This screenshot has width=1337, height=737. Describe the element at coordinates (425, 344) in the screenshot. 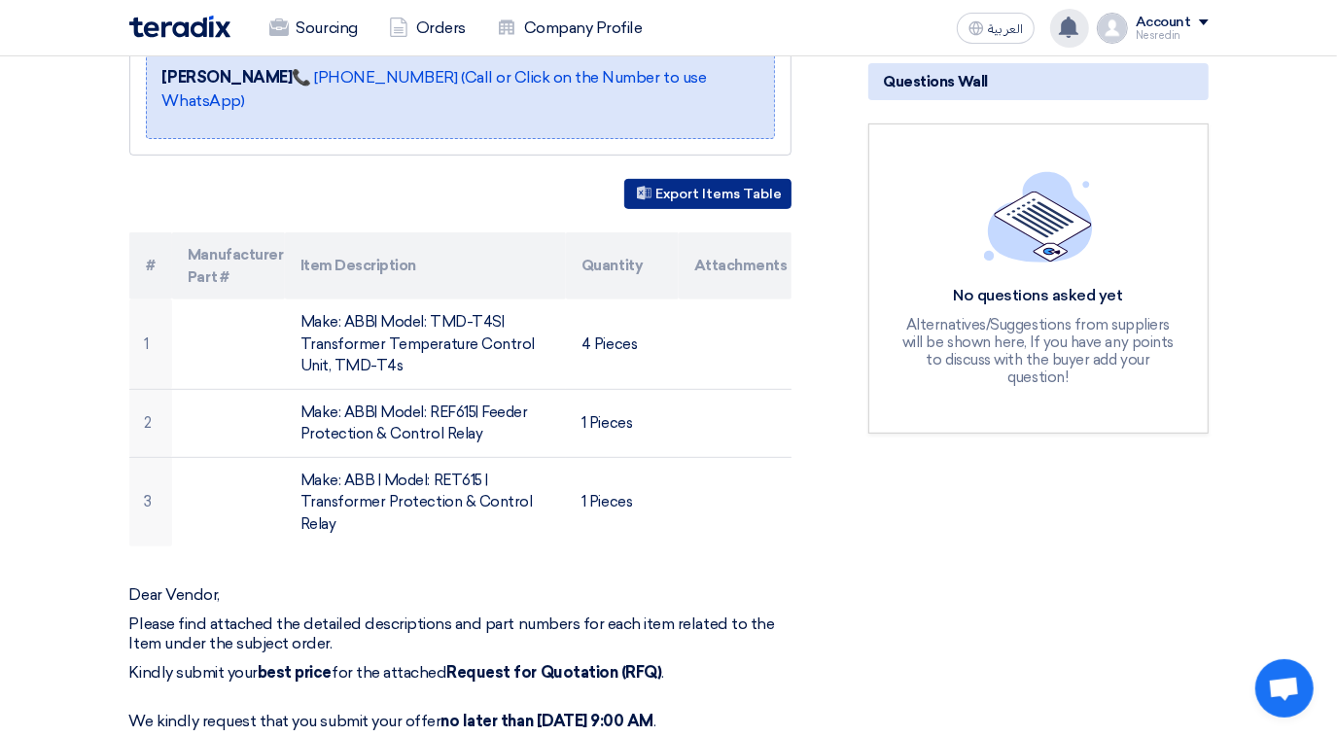

I see `td: Make: ABB| Model: TMD-T4S| Transformer Temperature Control Unit, TMD-T4s` at that location.